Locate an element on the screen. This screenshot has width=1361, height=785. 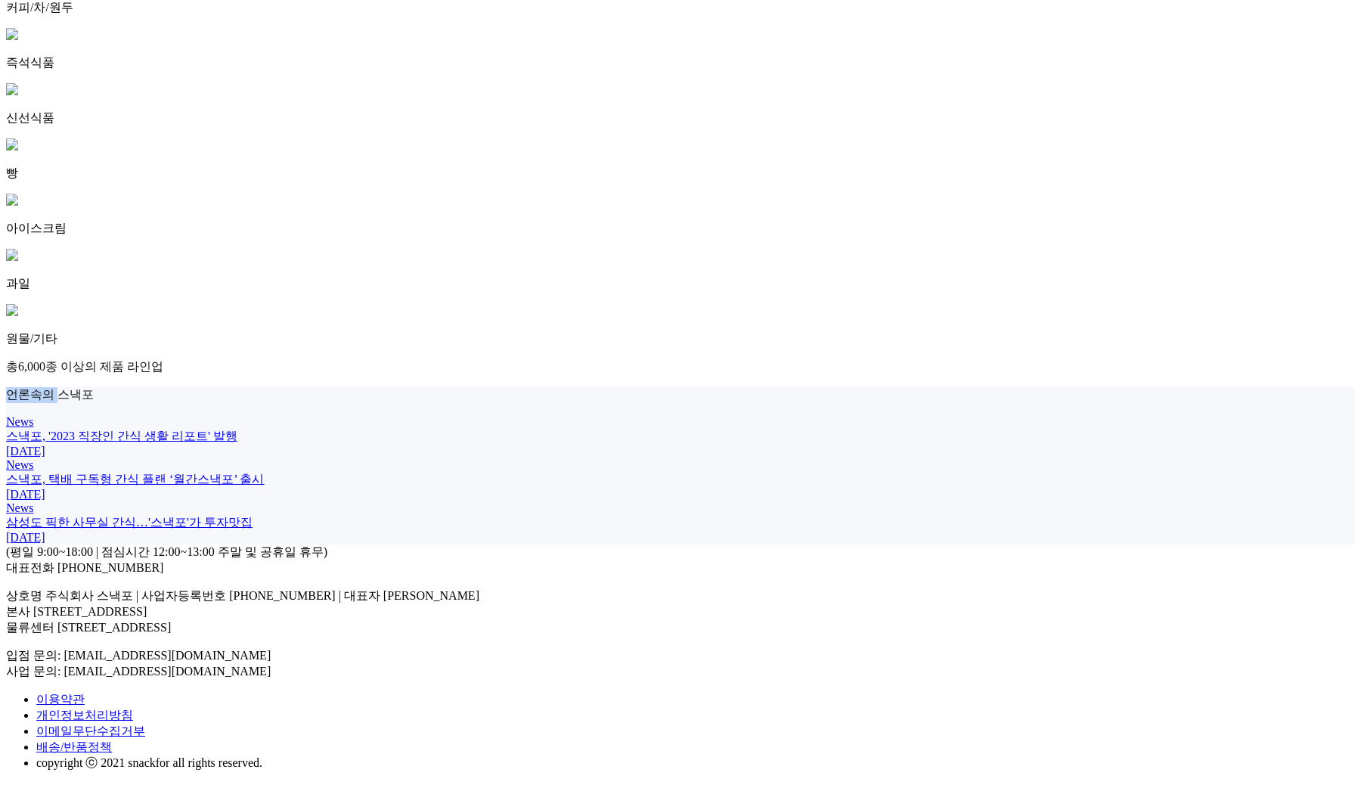
img: _image_22.svg is located at coordinates (12, 310).